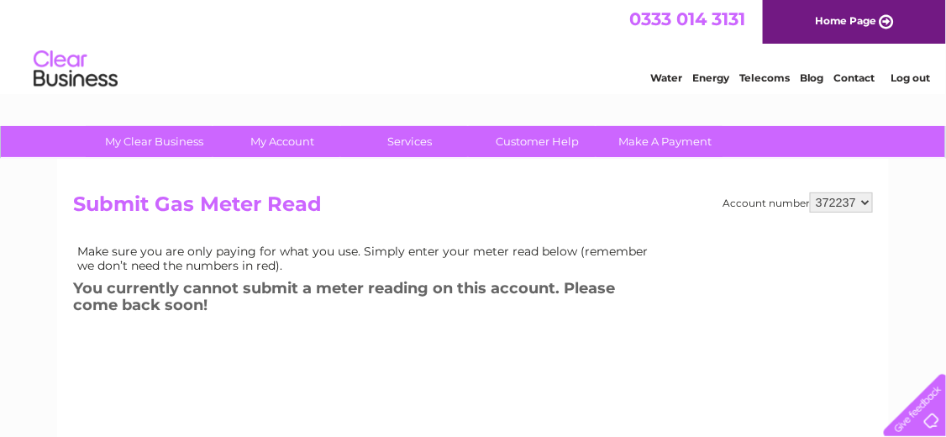 Image resolution: width=946 pixels, height=437 pixels. I want to click on a: 0333 014 3131, so click(687, 18).